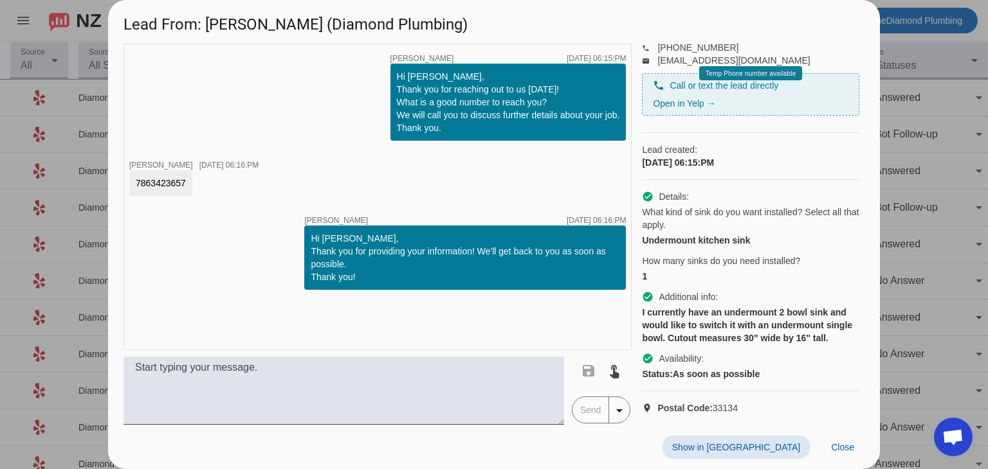  I want to click on button: Close, so click(842, 448).